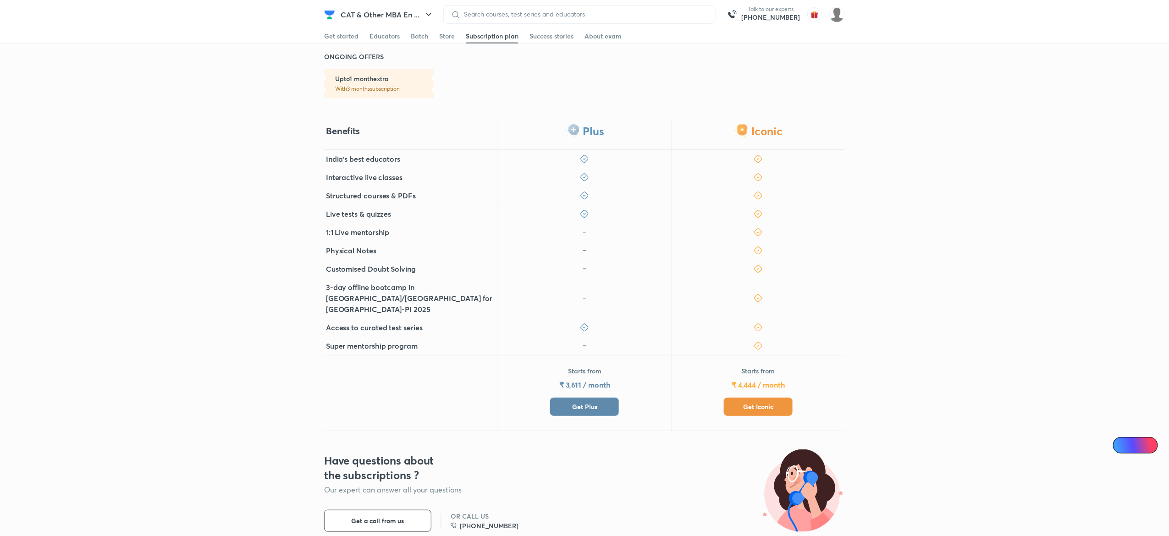 Image resolution: width=1169 pixels, height=536 pixels. Describe the element at coordinates (815, 15) in the screenshot. I see `img: avatar` at that location.